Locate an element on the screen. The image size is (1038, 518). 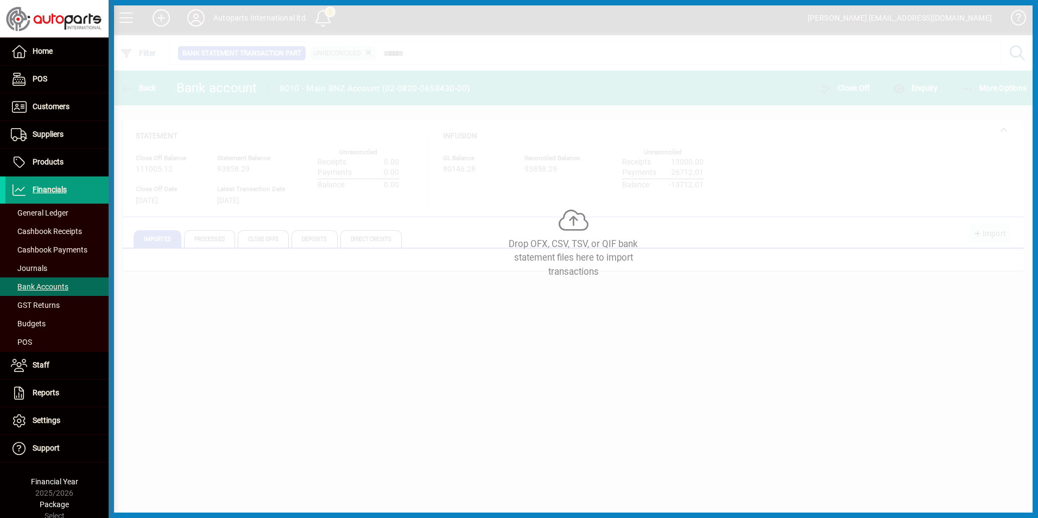
a: Products is located at coordinates (57, 162).